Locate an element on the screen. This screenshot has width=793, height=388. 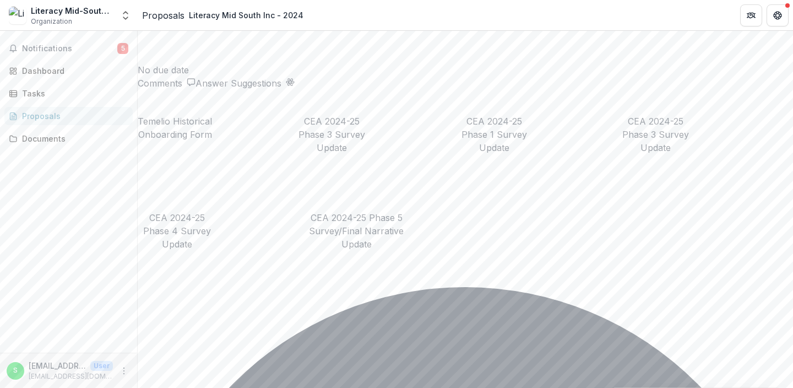
button: Partners is located at coordinates (751, 15).